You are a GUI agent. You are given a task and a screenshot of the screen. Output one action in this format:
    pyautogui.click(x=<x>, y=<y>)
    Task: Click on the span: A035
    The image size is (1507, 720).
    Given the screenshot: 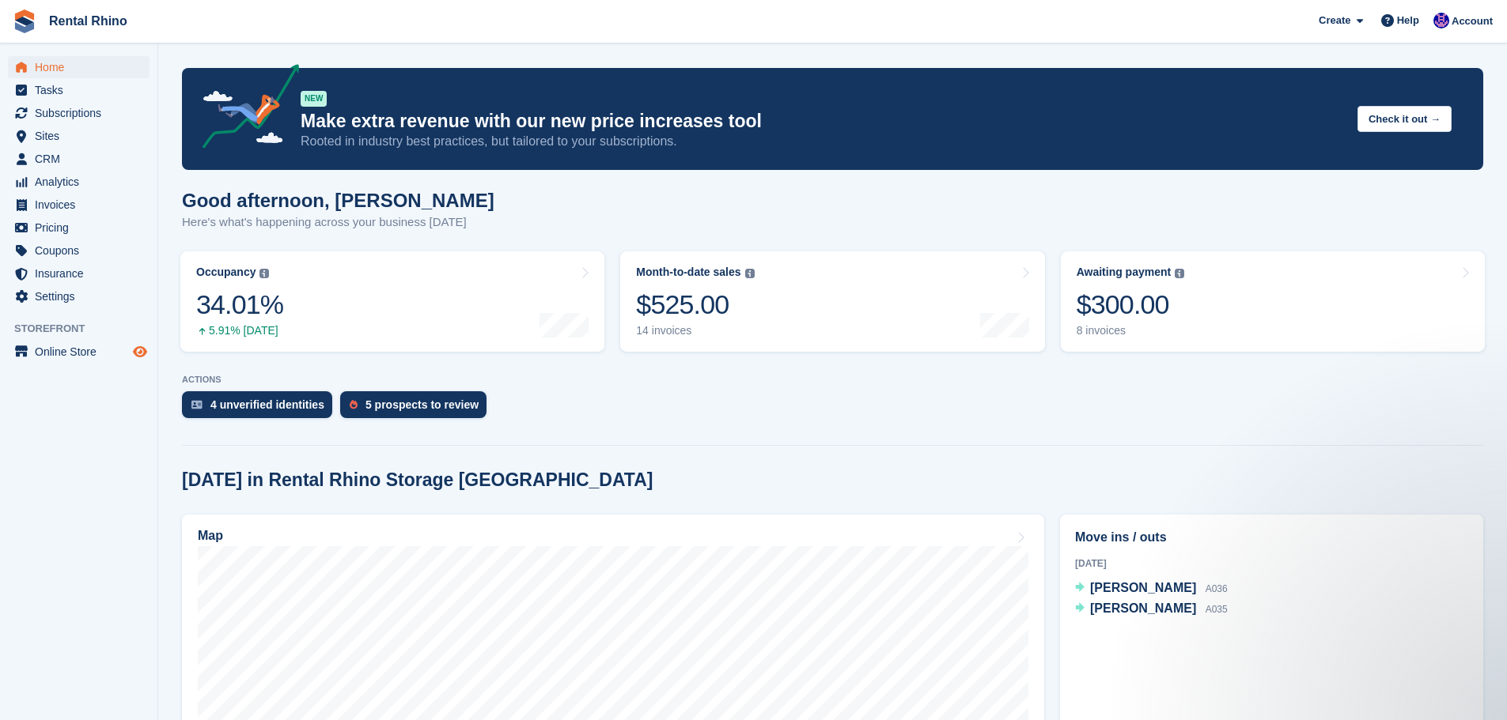 What is the action you would take?
    pyautogui.click(x=1216, y=610)
    